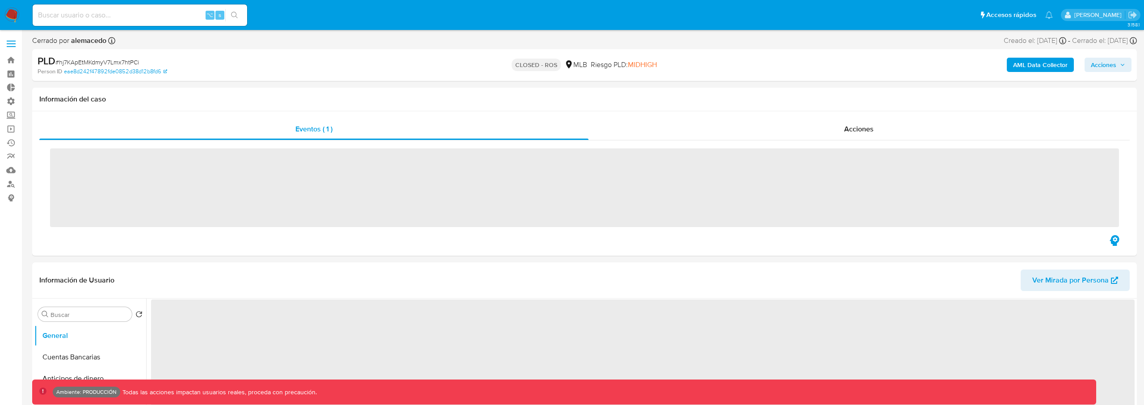 The image size is (1144, 405). What do you see at coordinates (86, 392) in the screenshot?
I see `p: Ambiente: PRODUCCIÓN` at bounding box center [86, 392].